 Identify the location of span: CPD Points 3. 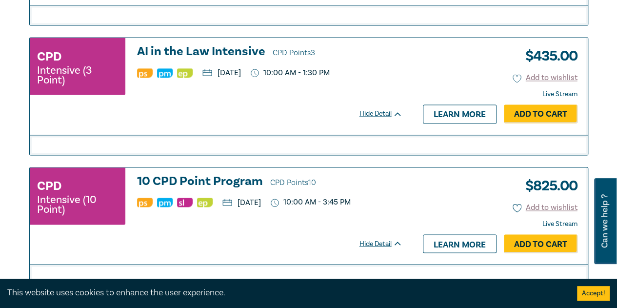
(294, 53).